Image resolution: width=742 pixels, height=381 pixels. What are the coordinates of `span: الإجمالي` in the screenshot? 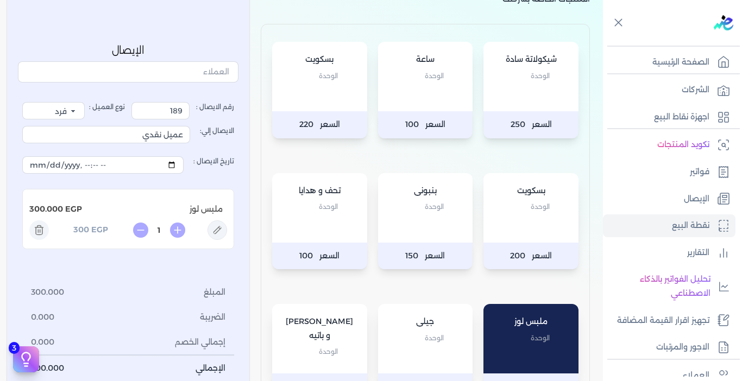 It's located at (210, 369).